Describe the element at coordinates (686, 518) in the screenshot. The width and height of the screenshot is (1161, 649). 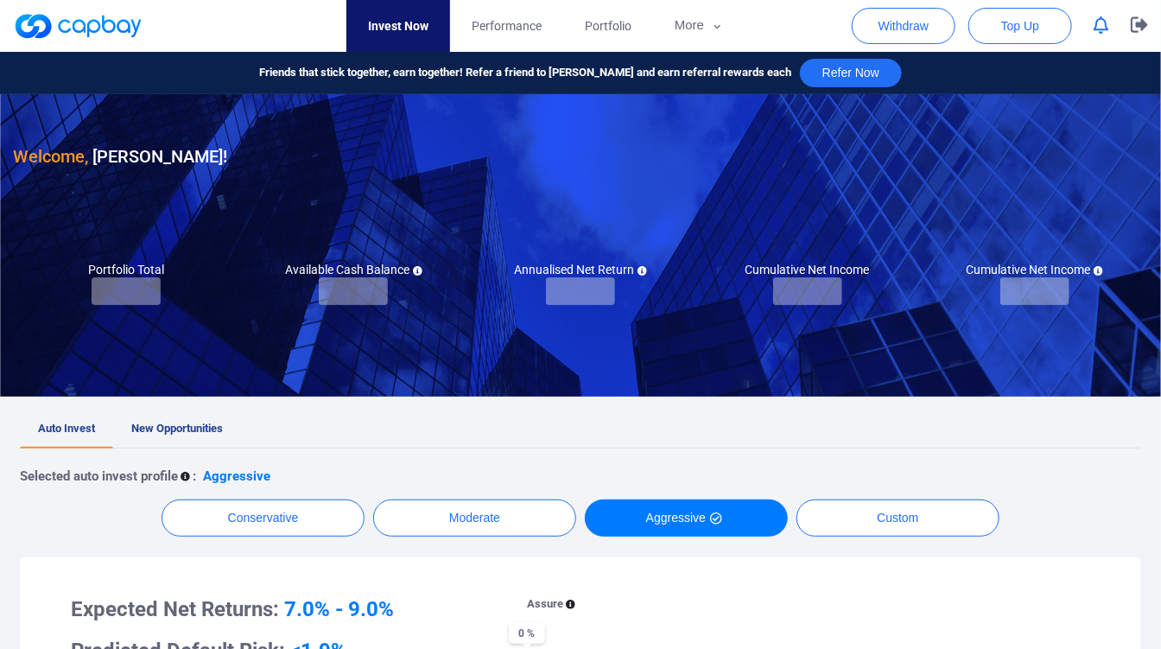
I see `button: Aggressive` at that location.